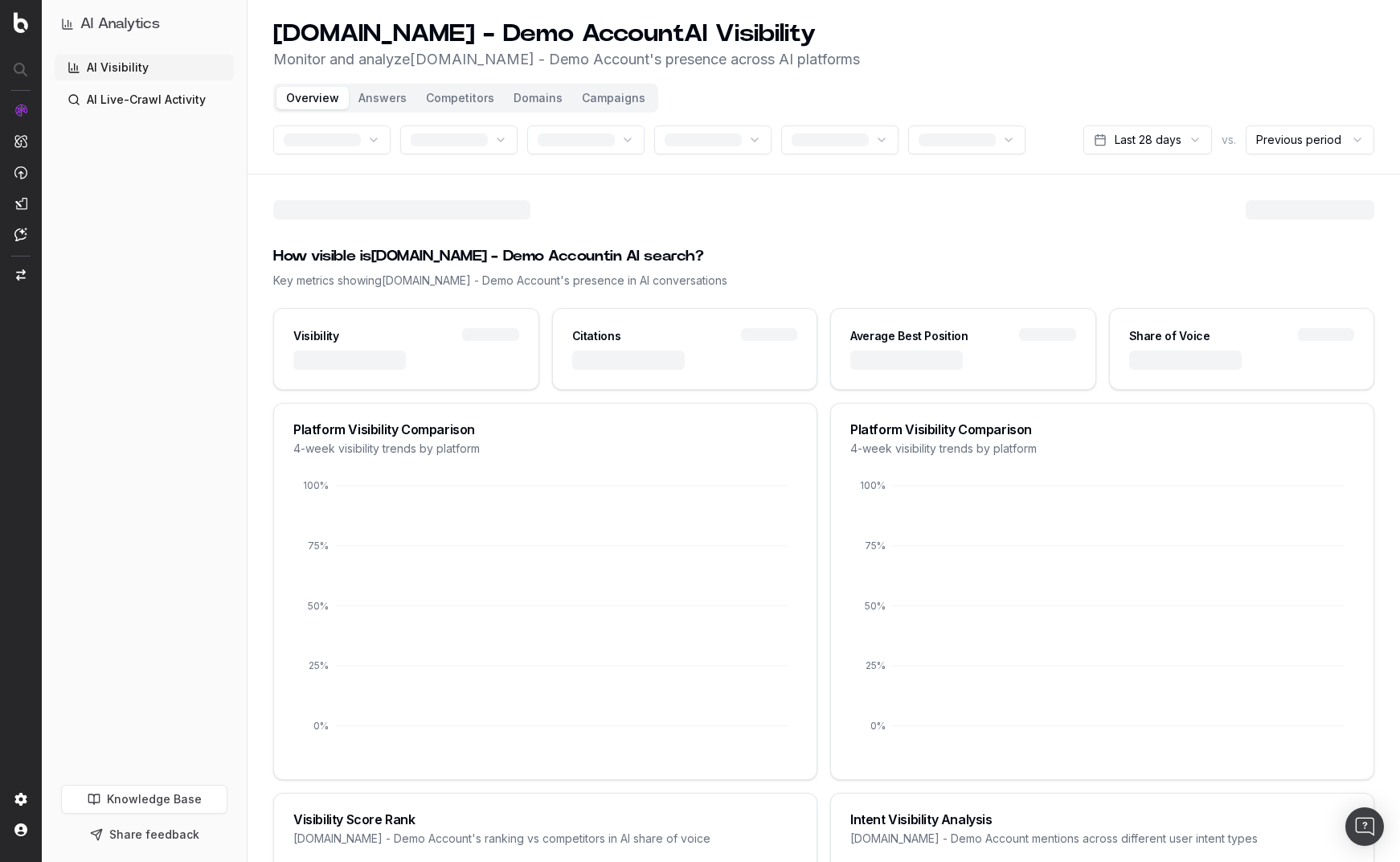 This screenshot has height=862, width=1400. I want to click on img: Botify logo, so click(21, 22).